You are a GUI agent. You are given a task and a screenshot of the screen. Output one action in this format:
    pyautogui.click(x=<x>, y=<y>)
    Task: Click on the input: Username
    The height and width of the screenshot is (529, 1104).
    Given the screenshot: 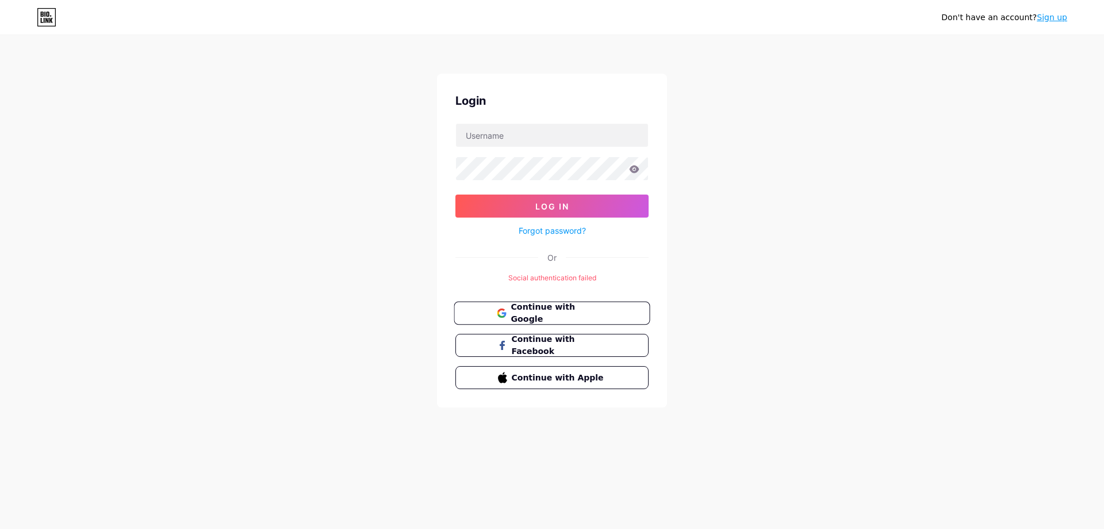 What is the action you would take?
    pyautogui.click(x=552, y=135)
    